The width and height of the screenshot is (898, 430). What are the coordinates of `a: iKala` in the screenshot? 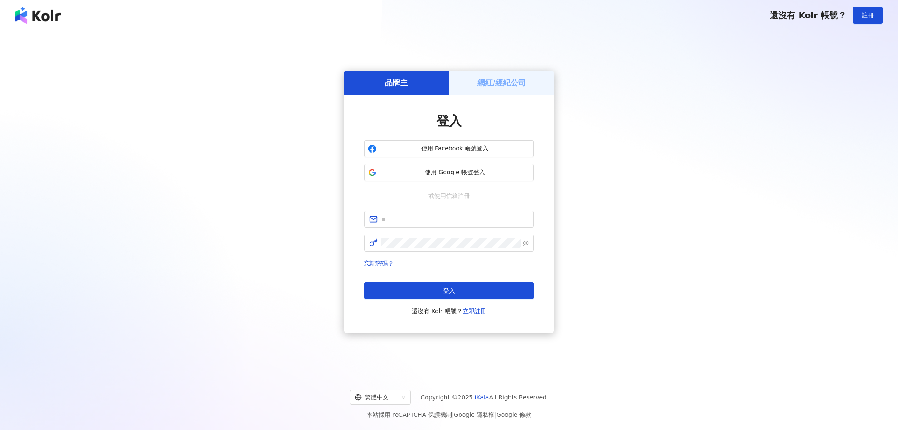 It's located at (482, 397).